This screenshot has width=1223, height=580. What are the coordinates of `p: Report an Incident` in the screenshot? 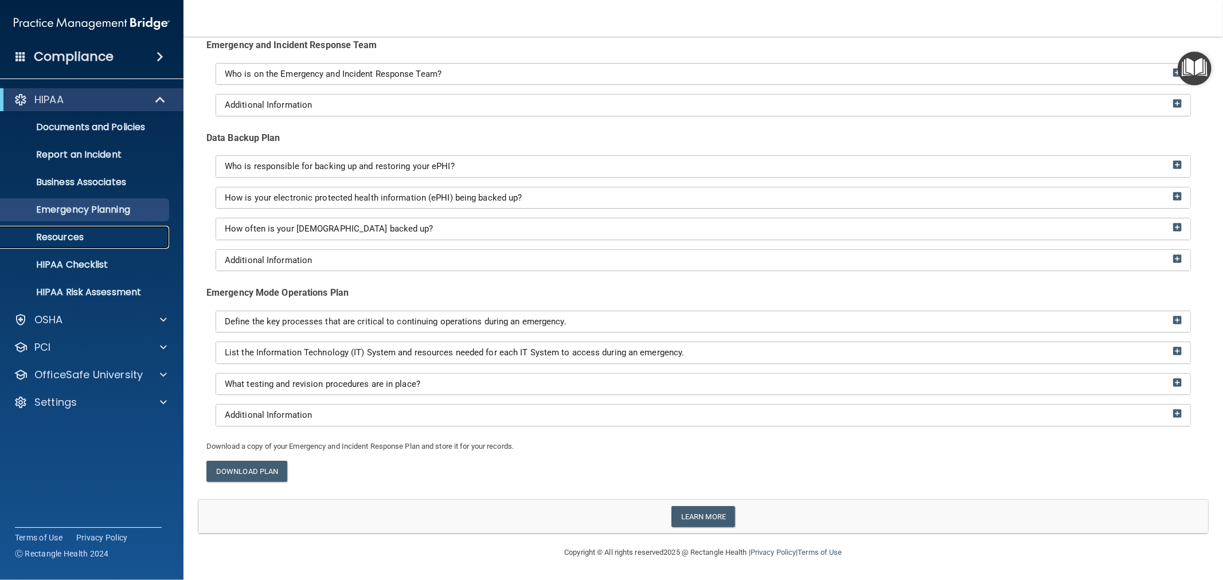 It's located at (85, 155).